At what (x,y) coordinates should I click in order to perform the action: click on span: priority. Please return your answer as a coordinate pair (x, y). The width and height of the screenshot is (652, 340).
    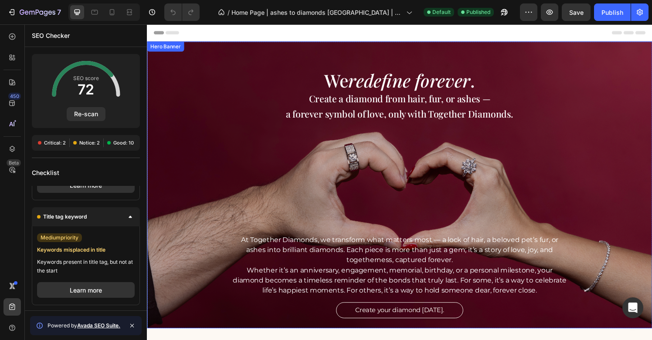
    Looking at the image, I should click on (59, 238).